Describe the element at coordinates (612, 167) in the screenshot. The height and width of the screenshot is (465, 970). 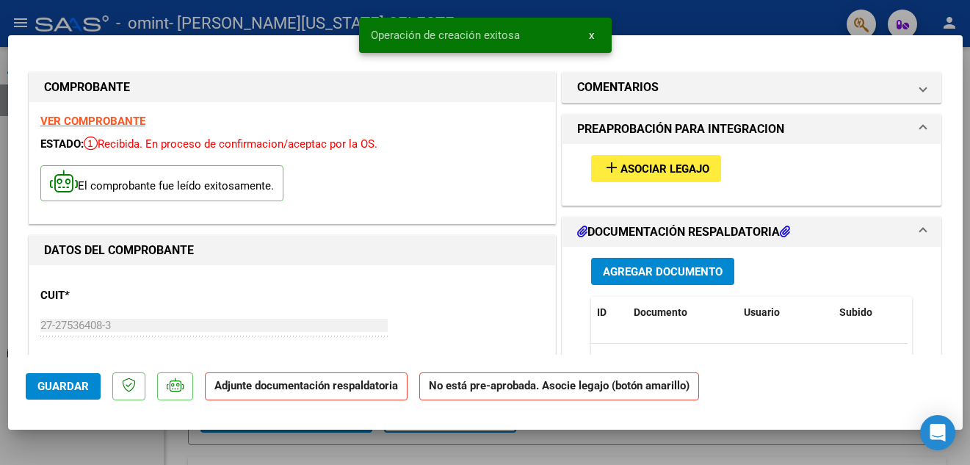
I see `mat-icon: add` at that location.